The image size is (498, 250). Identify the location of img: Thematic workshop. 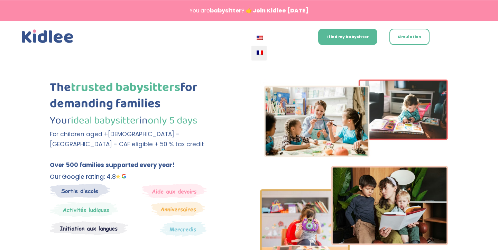
(89, 228).